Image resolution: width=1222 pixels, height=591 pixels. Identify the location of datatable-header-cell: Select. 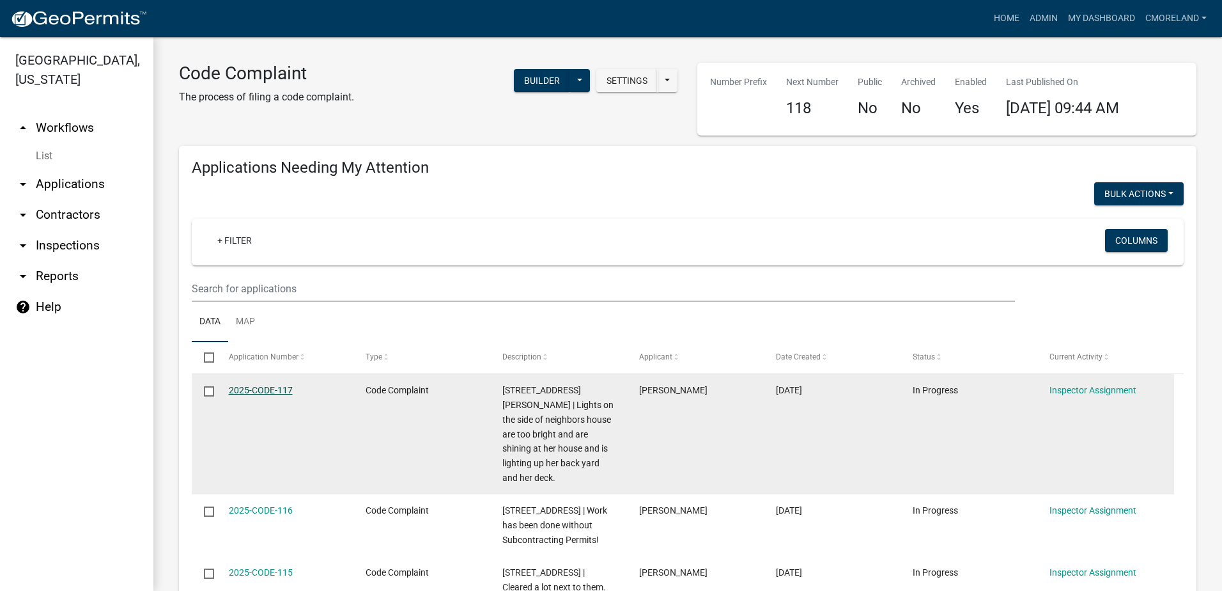
(204, 357).